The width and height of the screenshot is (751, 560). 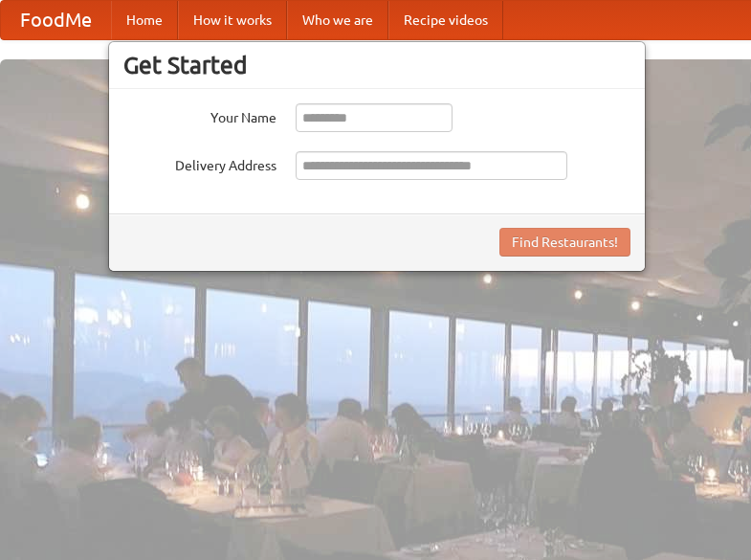 I want to click on a: FoodMe, so click(x=56, y=20).